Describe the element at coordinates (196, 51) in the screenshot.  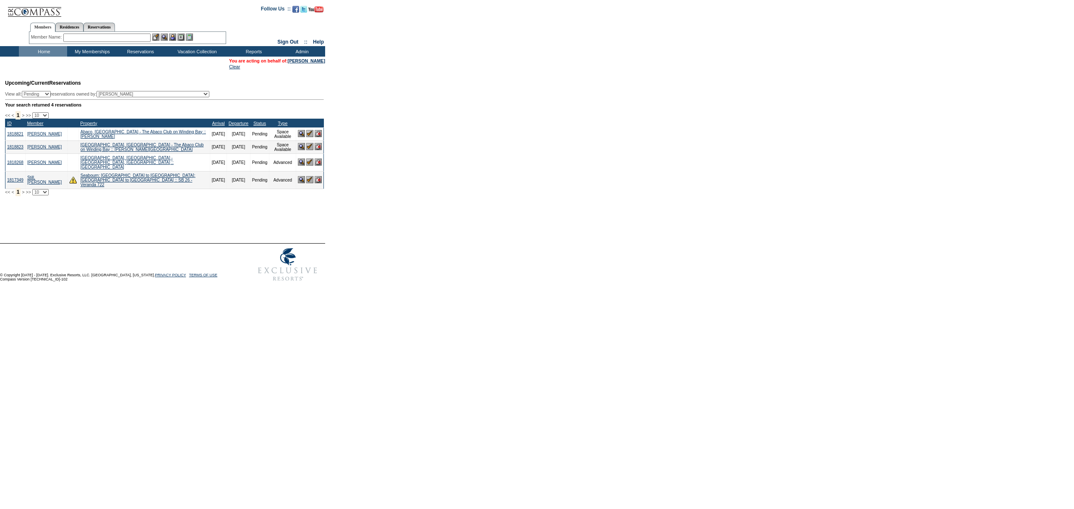
I see `td: Vacation Collection` at that location.